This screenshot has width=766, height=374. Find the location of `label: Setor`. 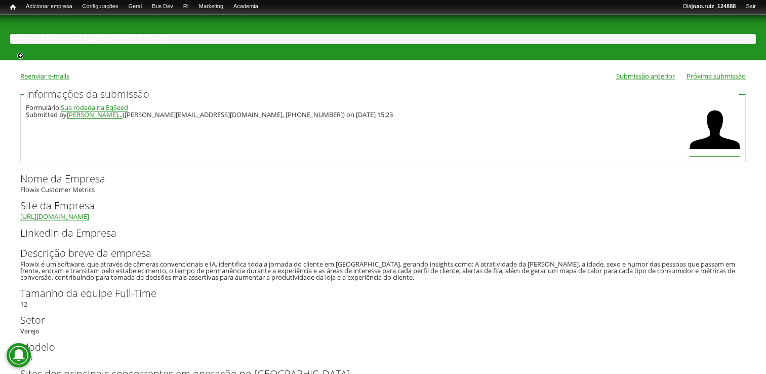

label: Setor is located at coordinates (375, 320).